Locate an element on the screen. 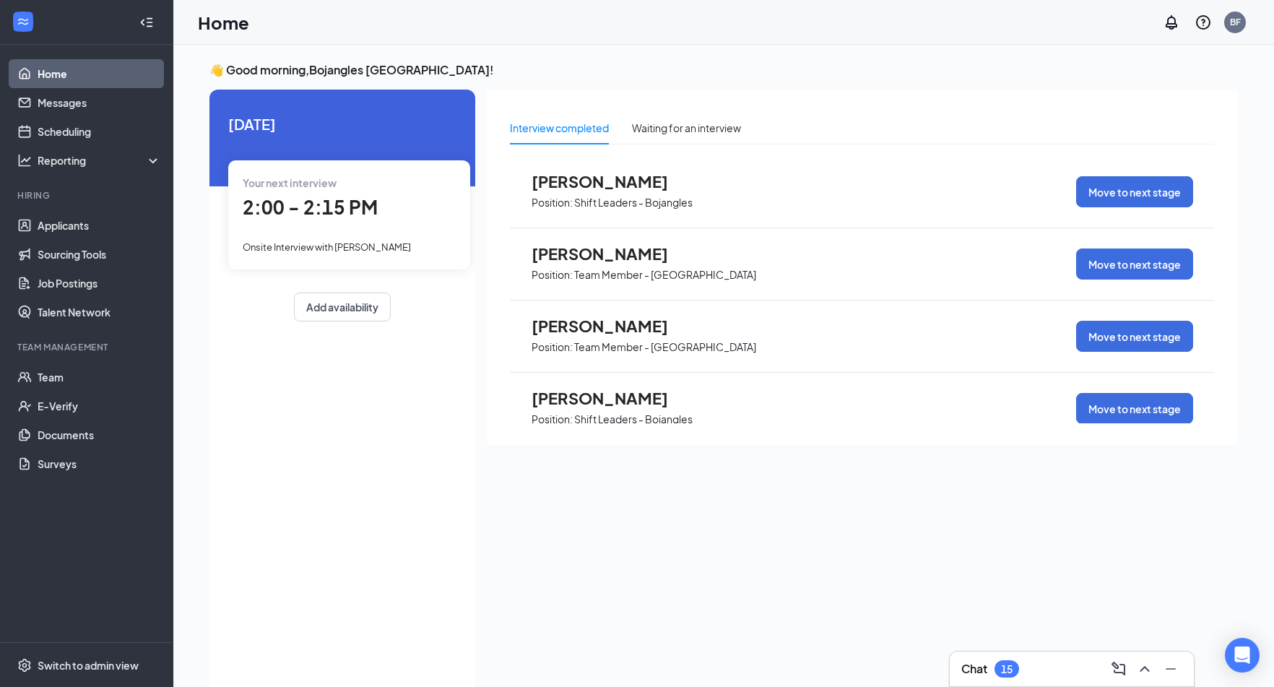 The width and height of the screenshot is (1274, 687). a: Job Postings is located at coordinates (99, 283).